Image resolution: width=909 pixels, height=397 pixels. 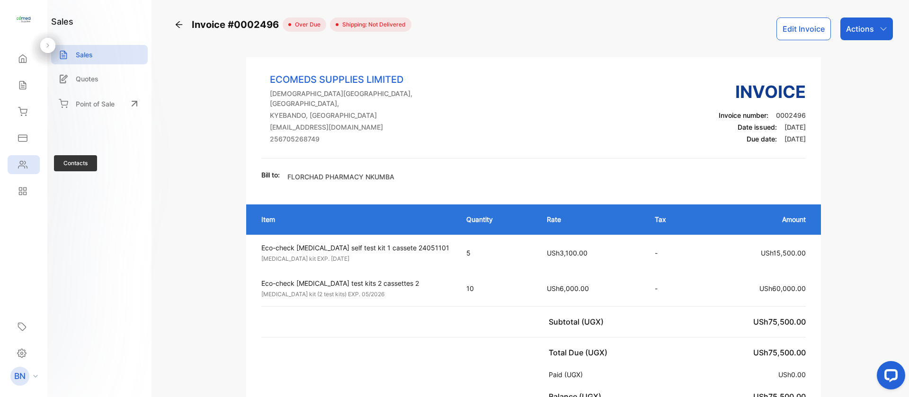 What do you see at coordinates (762, 92) in the screenshot?
I see `h3: Invoice` at bounding box center [762, 92].